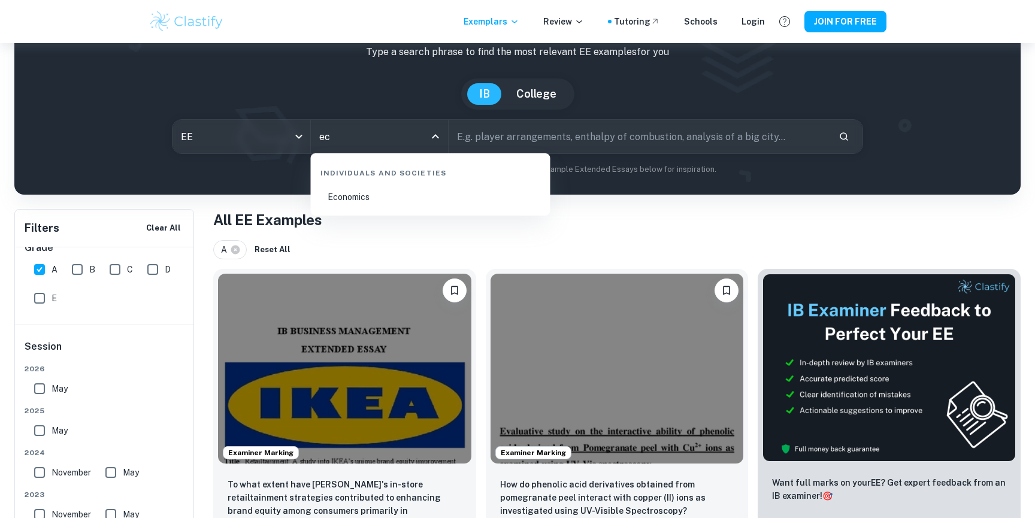  What do you see at coordinates (230, 250) in the screenshot?
I see `div: A` at bounding box center [230, 250].